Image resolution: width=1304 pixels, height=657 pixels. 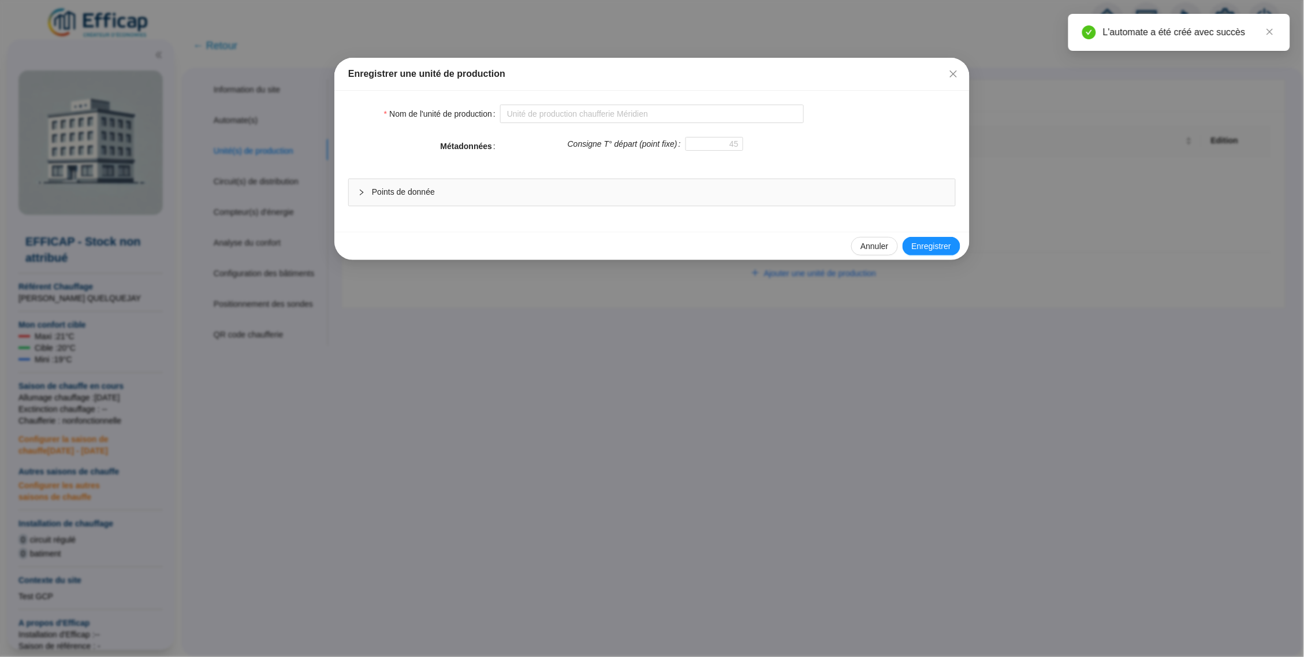 What do you see at coordinates (714, 144) in the screenshot?
I see `input: Consigne T° départ (point fixe)` at bounding box center [714, 144].